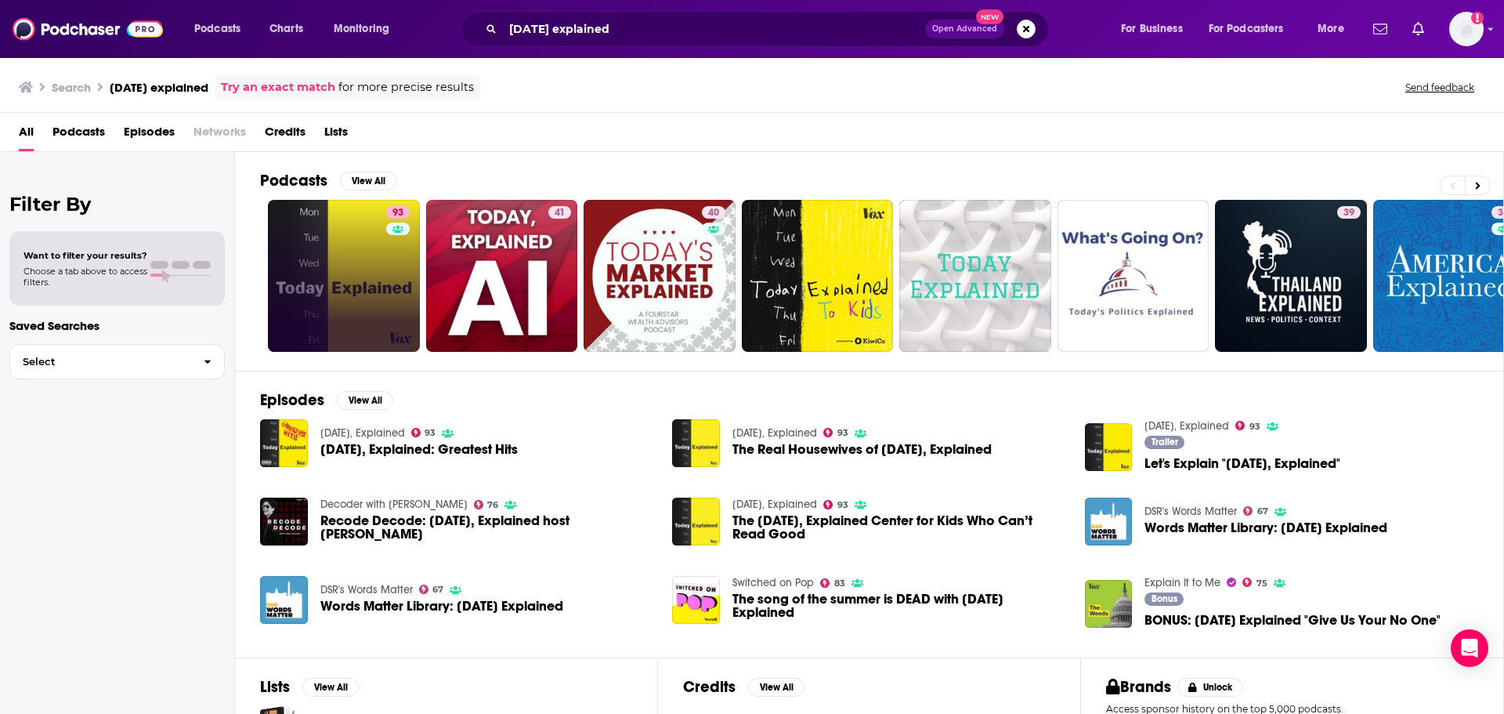  What do you see at coordinates (1478, 18) in the screenshot?
I see `svg: Add a profile image` at bounding box center [1478, 18].